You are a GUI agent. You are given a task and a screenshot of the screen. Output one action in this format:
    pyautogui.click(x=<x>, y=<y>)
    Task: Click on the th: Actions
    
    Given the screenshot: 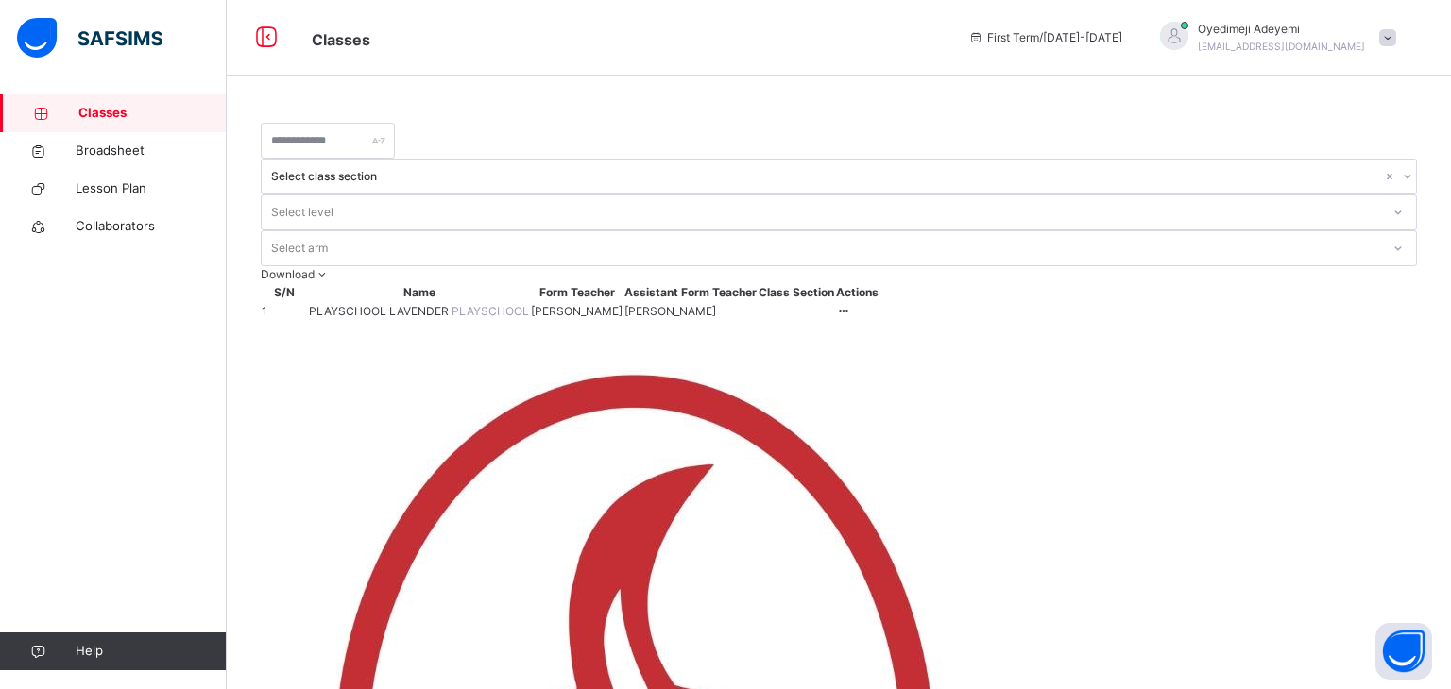 What is the action you would take?
    pyautogui.click(x=857, y=293)
    